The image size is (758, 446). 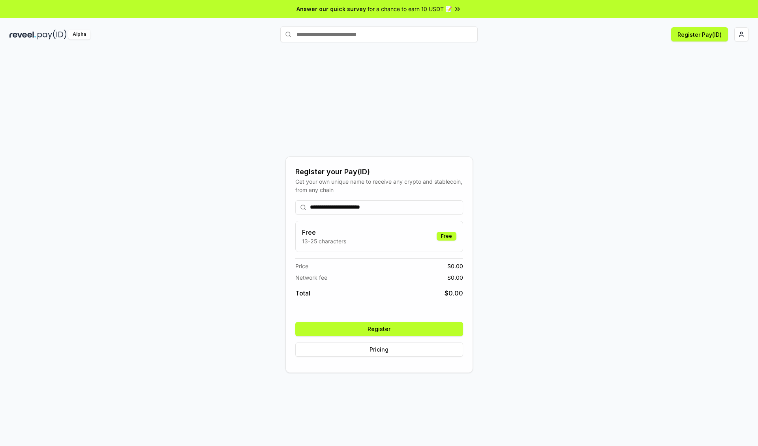 What do you see at coordinates (79, 34) in the screenshot?
I see `div: Alpha` at bounding box center [79, 34].